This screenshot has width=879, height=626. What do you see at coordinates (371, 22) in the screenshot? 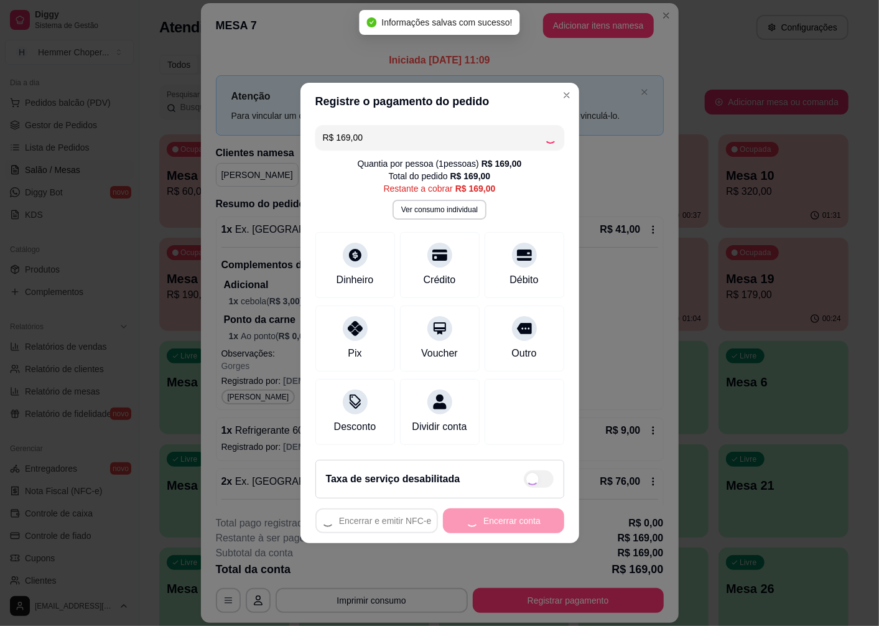
I see `span: check-circle` at bounding box center [371, 22].